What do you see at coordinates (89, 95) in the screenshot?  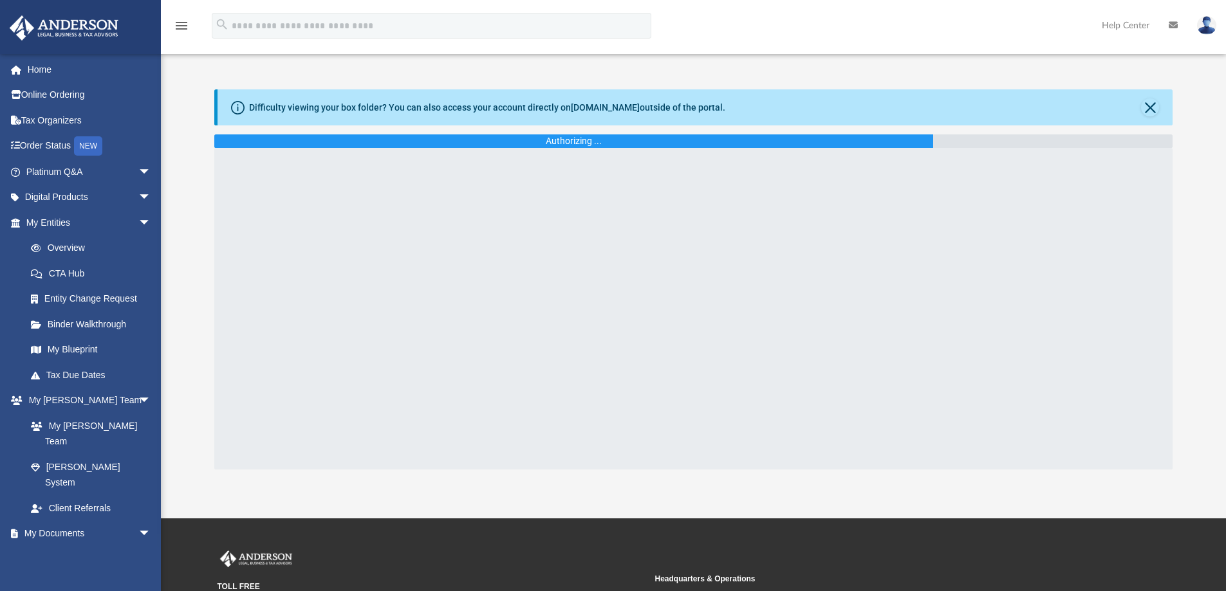 I see `a: Online Ordering` at bounding box center [89, 95].